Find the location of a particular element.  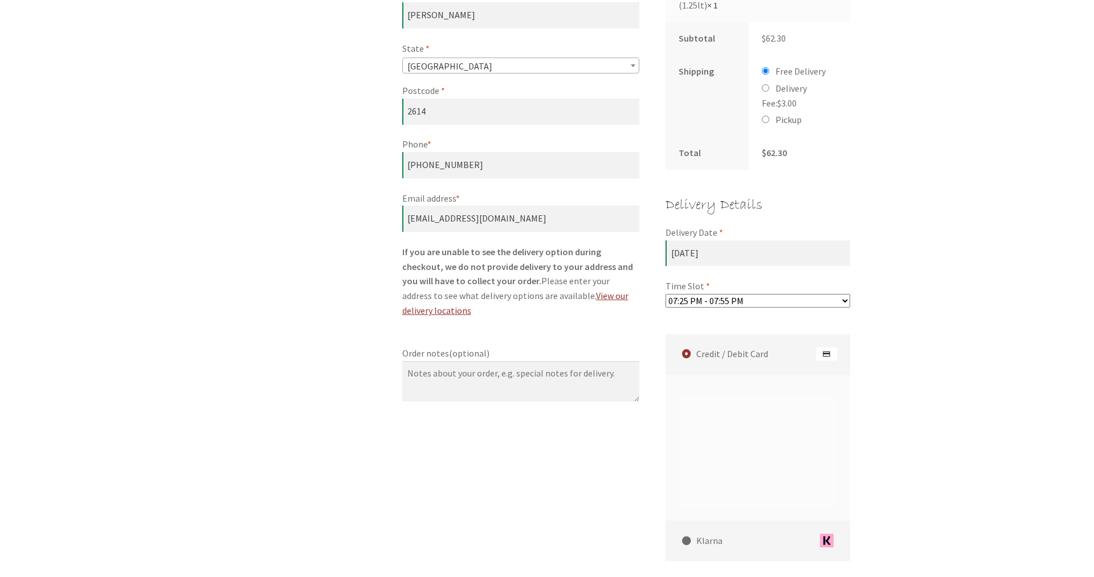

label: Credit / Debit Card is located at coordinates (759, 354).